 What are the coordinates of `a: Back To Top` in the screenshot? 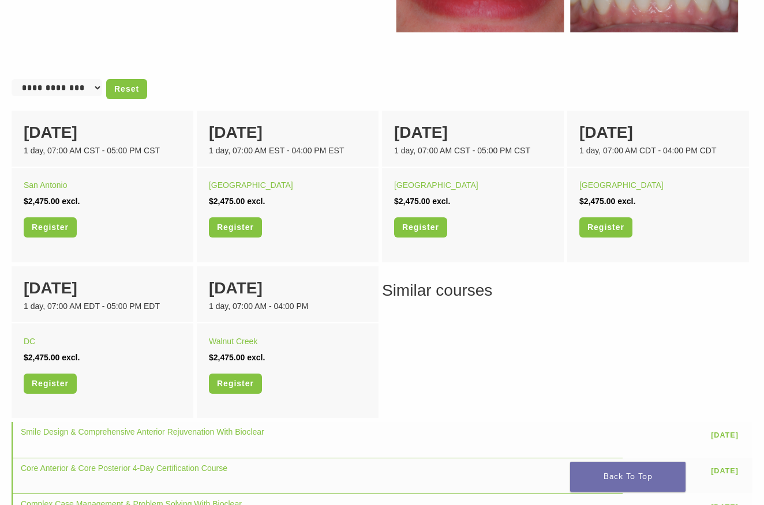 It's located at (627, 477).